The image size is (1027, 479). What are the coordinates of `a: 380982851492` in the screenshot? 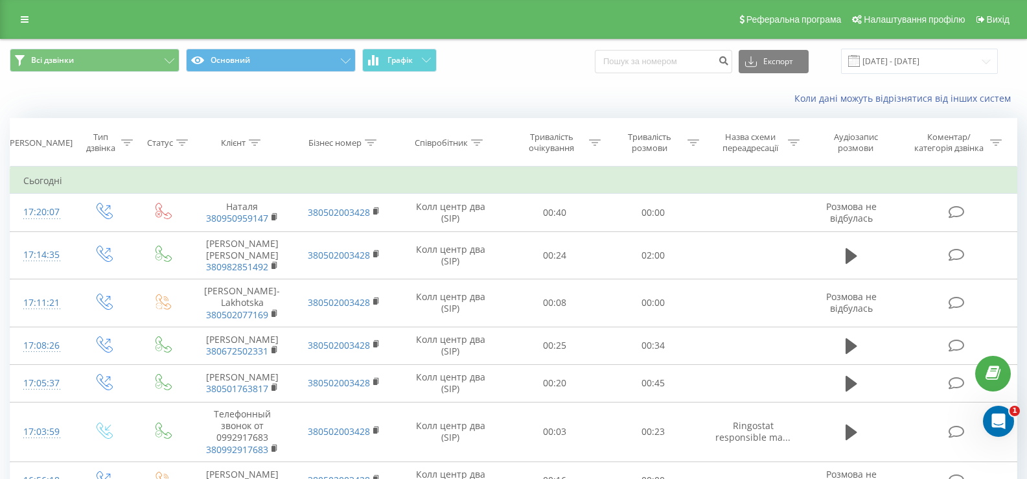 It's located at (237, 266).